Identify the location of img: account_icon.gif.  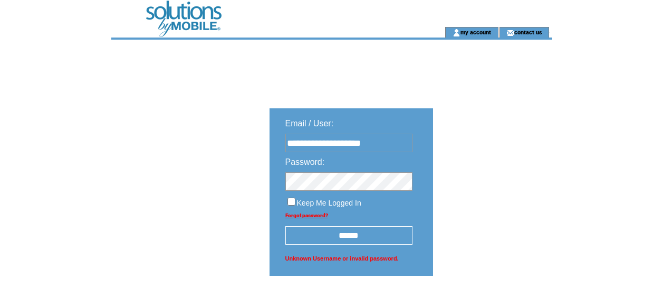
(456, 33).